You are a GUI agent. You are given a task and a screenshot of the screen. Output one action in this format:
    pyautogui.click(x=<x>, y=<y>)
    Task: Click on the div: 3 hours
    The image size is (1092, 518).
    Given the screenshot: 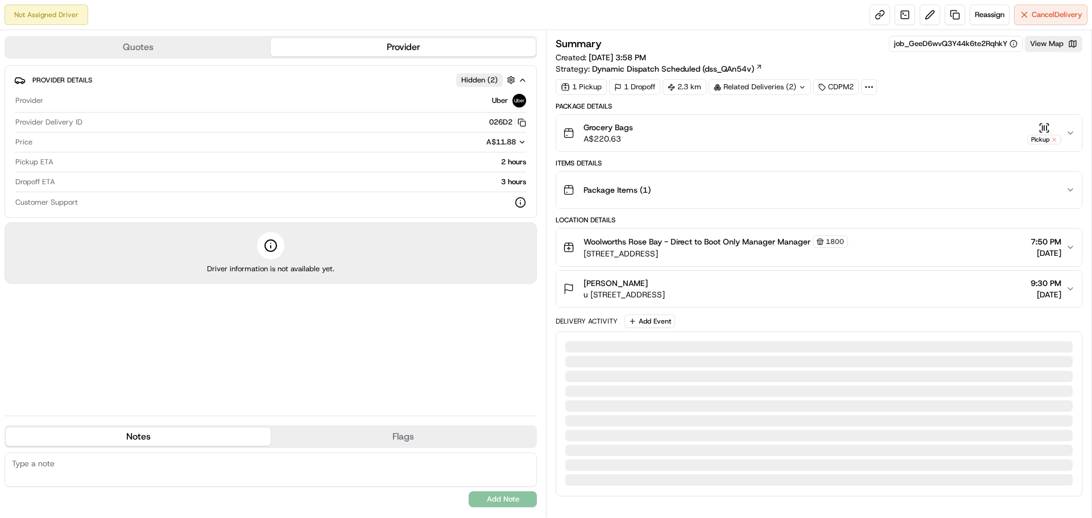 What is the action you would take?
    pyautogui.click(x=293, y=182)
    